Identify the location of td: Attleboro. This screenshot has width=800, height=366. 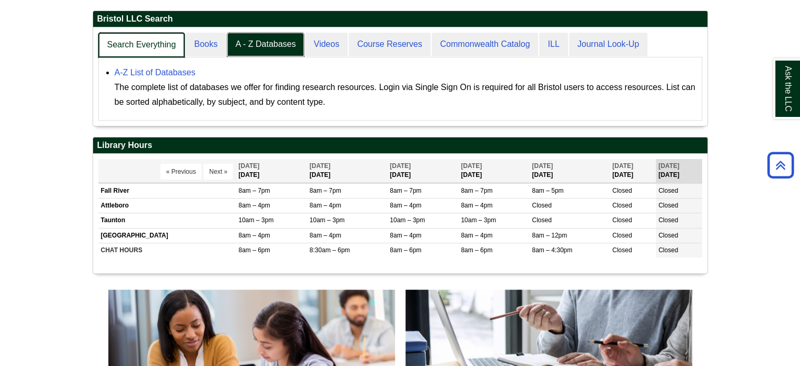
(167, 206).